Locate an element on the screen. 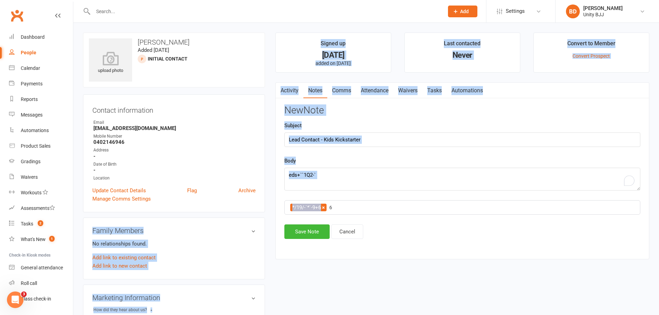 The width and height of the screenshot is (659, 315). input: optional is located at coordinates (462, 140).